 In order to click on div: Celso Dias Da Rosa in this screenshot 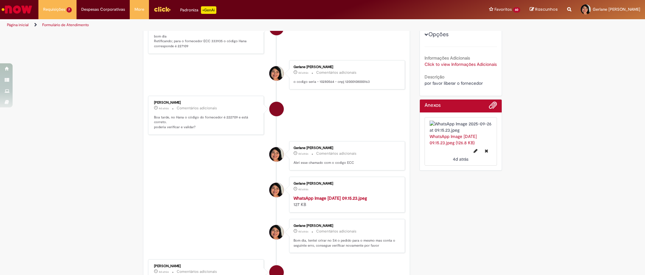, I will do `click(277, 109)`.